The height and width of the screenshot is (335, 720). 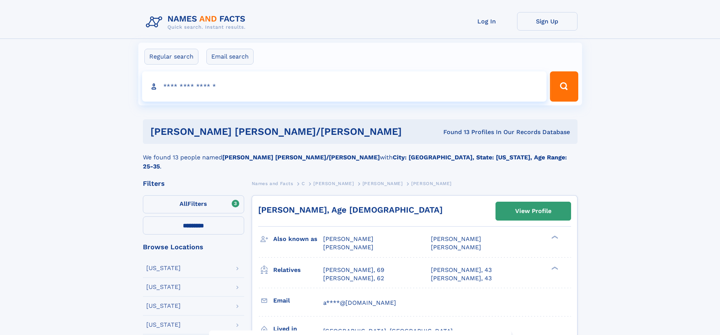 I want to click on div: Filters, so click(x=194, y=184).